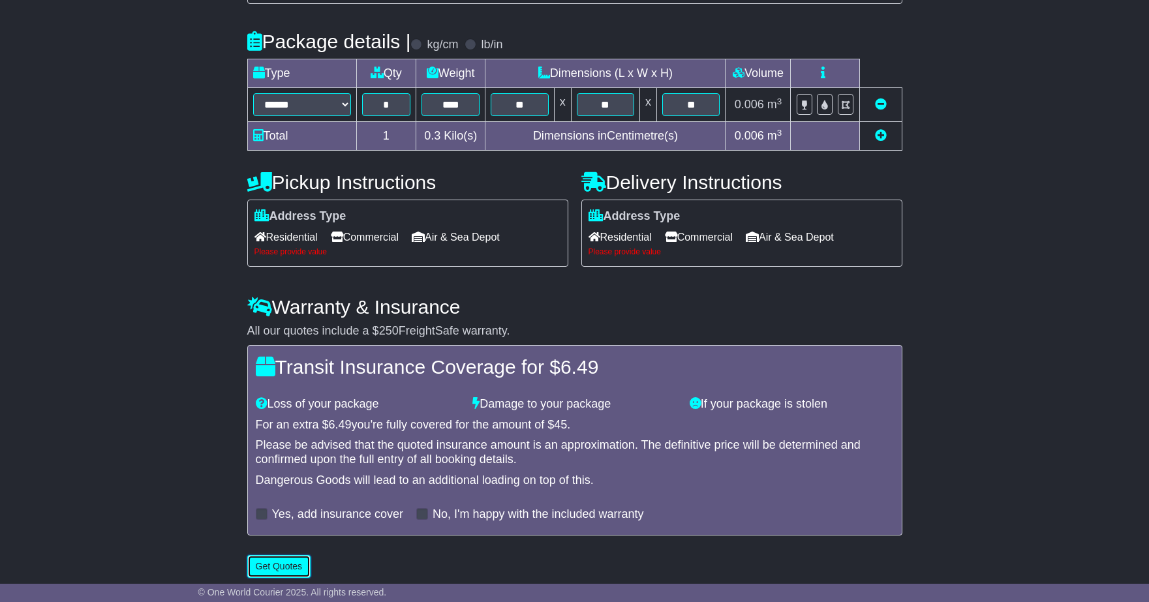 Image resolution: width=1149 pixels, height=602 pixels. Describe the element at coordinates (451, 74) in the screenshot. I see `td: Weight` at that location.